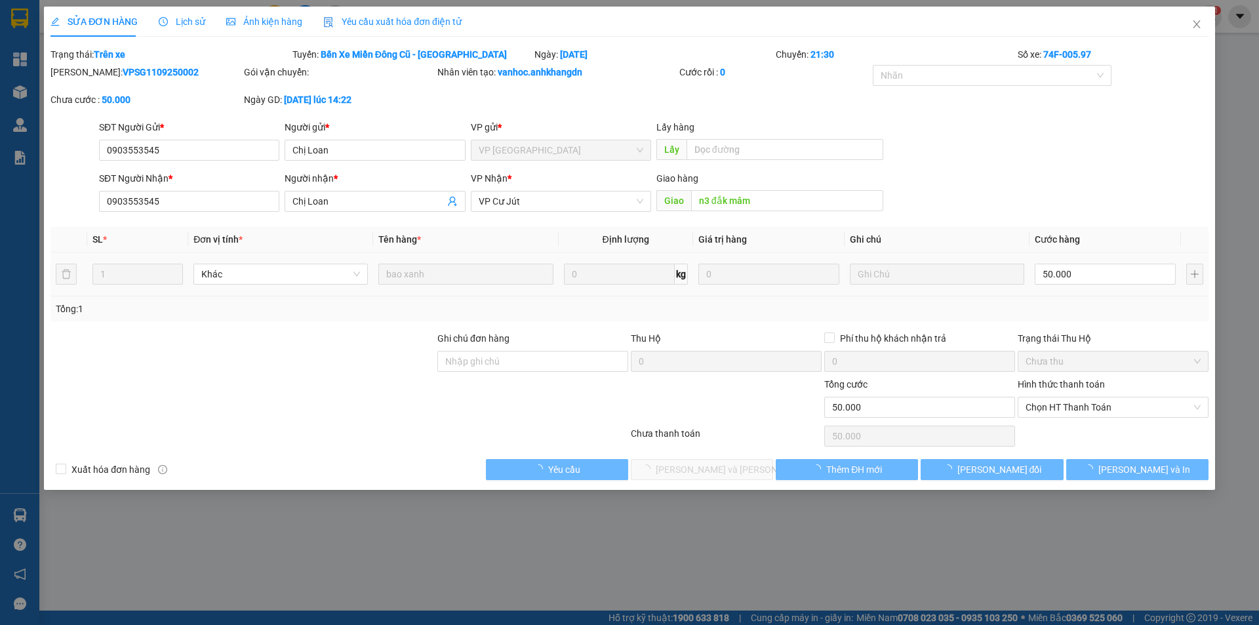 The height and width of the screenshot is (625, 1259). I want to click on span: Giá trị hàng, so click(723, 239).